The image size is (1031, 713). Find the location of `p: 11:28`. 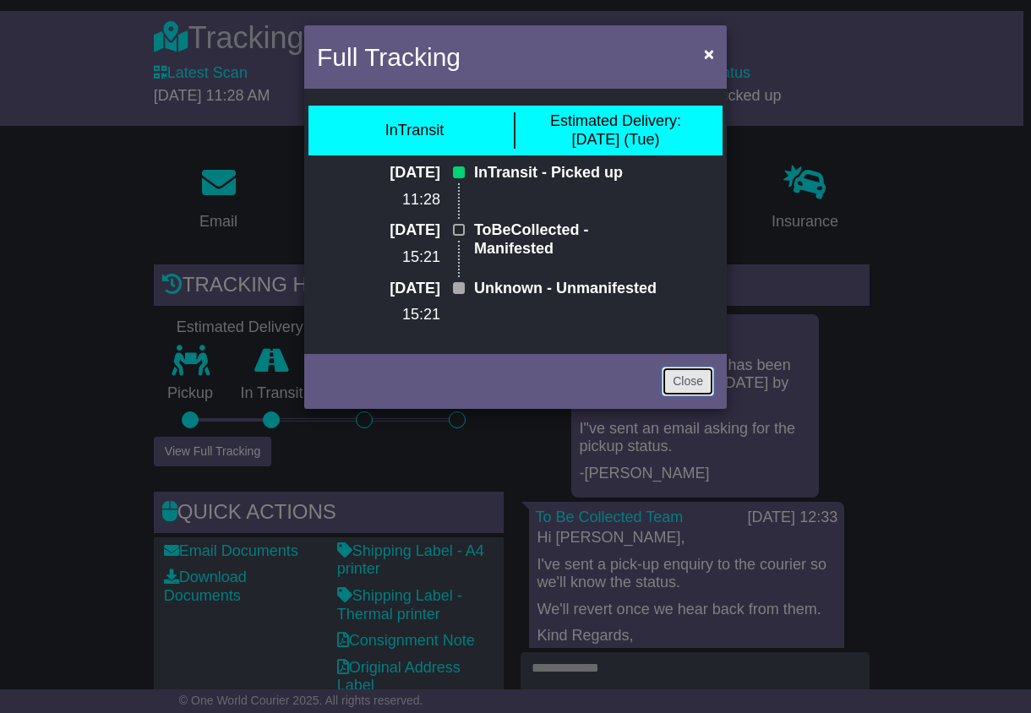

p: 11:28 is located at coordinates (407, 200).